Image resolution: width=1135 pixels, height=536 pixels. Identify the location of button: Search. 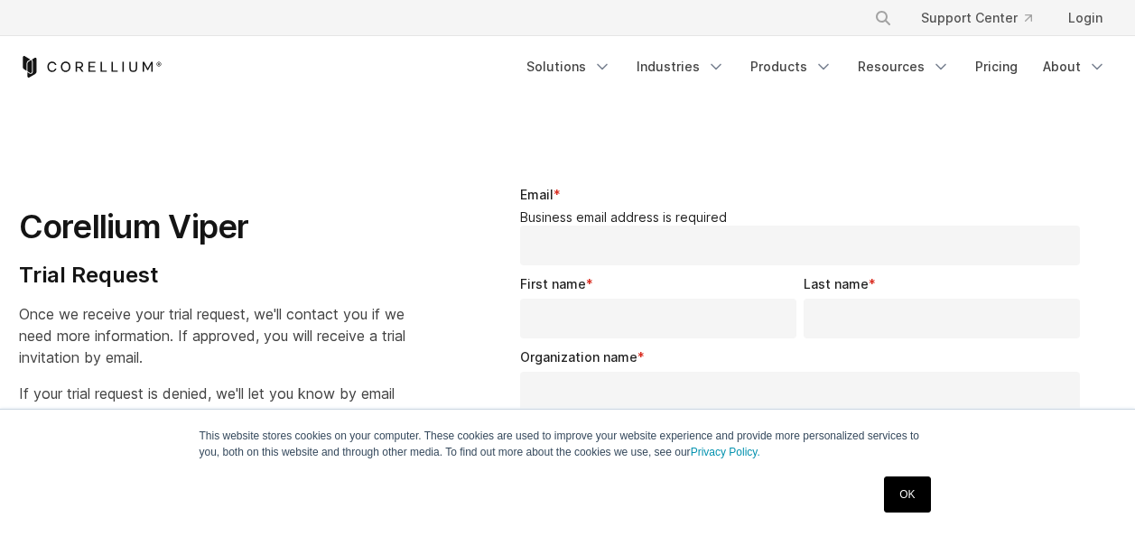
(883, 18).